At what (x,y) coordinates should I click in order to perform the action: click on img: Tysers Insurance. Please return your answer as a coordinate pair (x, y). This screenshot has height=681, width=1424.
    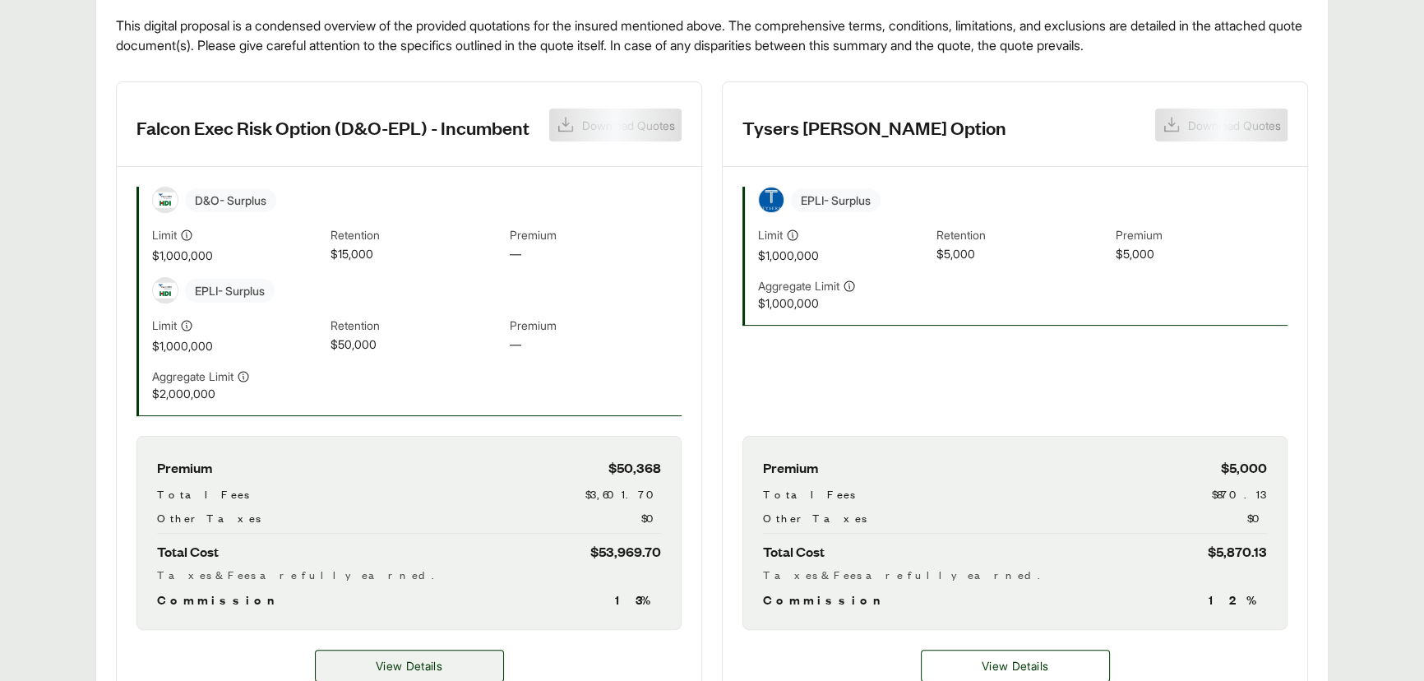
    Looking at the image, I should click on (771, 200).